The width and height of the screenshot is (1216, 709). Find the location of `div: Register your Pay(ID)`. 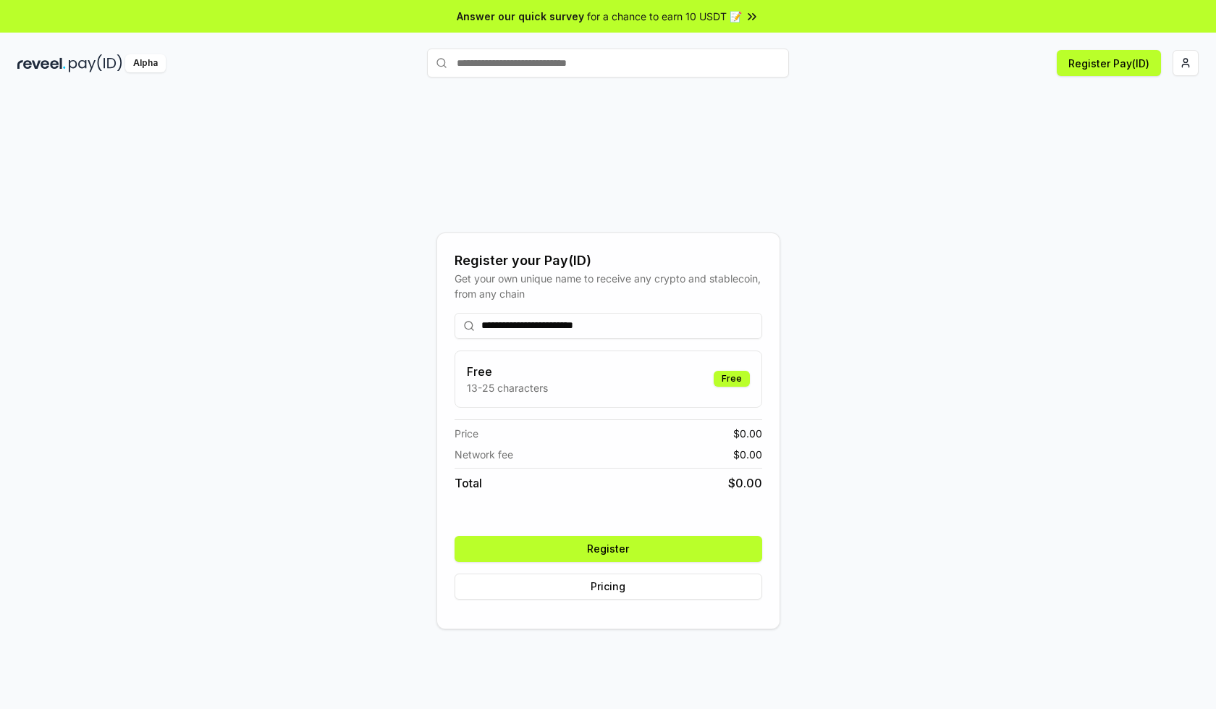

div: Register your Pay(ID) is located at coordinates (608, 261).